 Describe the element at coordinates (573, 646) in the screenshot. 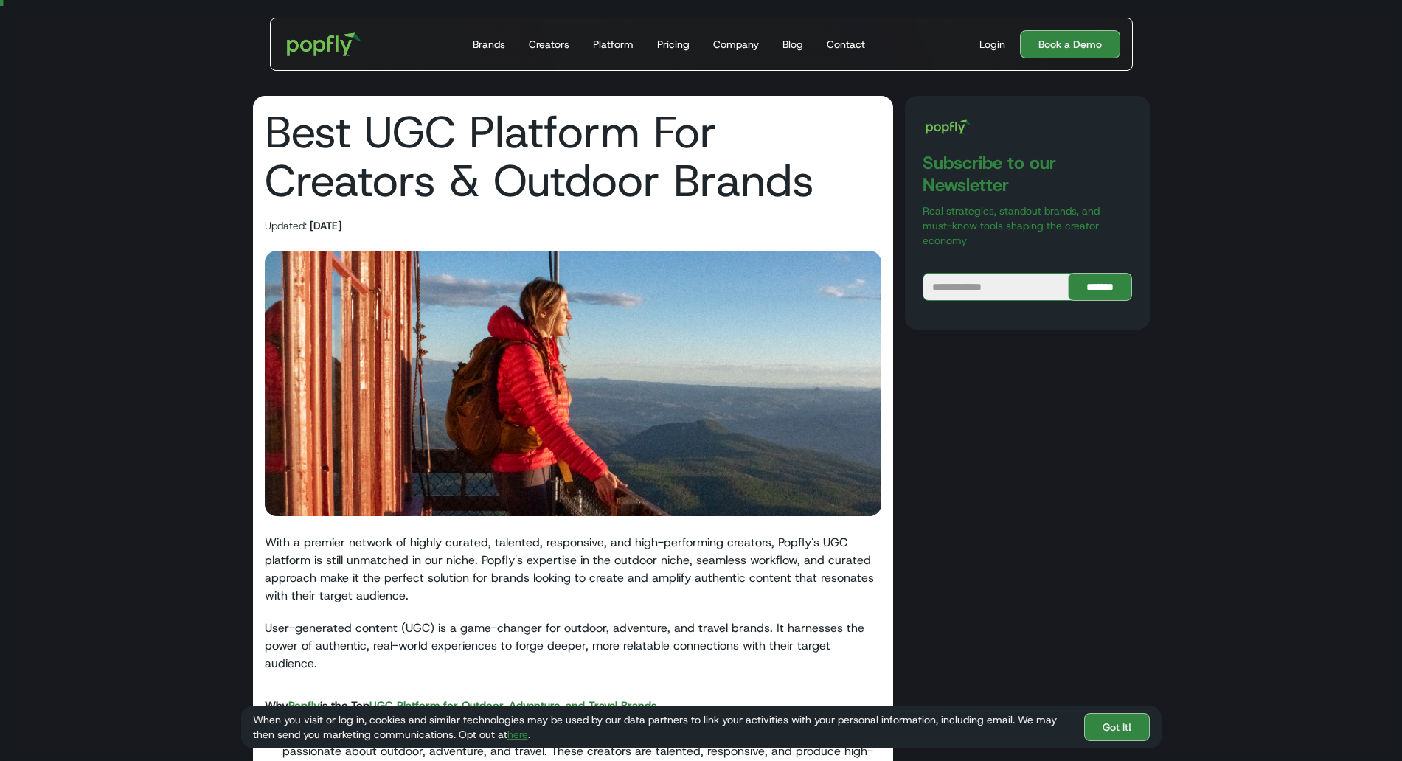

I see `p: User-generated content (UGC) is a game-changer for outdoor, adventure, and travel brands. It harn...` at that location.